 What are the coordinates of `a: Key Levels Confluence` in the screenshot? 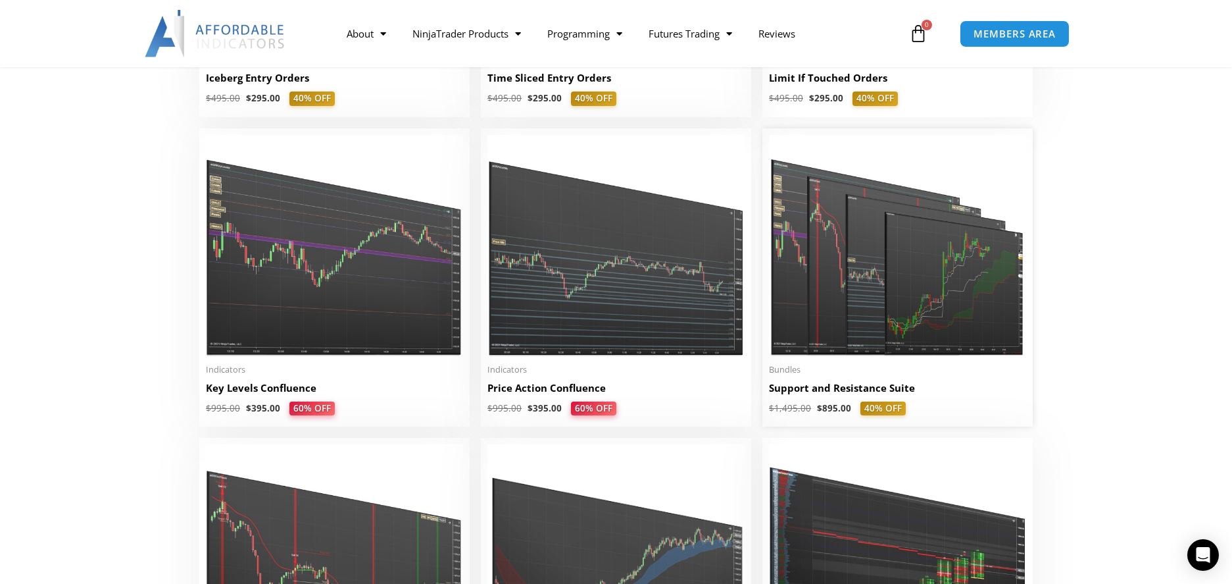 It's located at (334, 391).